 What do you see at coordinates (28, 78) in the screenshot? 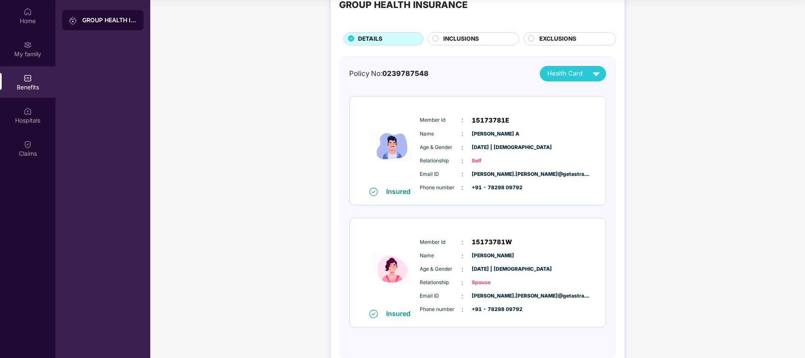
I see `img: svg+xml;base64,PHN2ZyBpZD0iQmVuZWZpdHMiIHhtbG5zPSJodHRwOi8vd3d3LnczLm9yZy8yMDAwL3N2ZyIgd2lkdGg9Ij...` at bounding box center [28, 78].